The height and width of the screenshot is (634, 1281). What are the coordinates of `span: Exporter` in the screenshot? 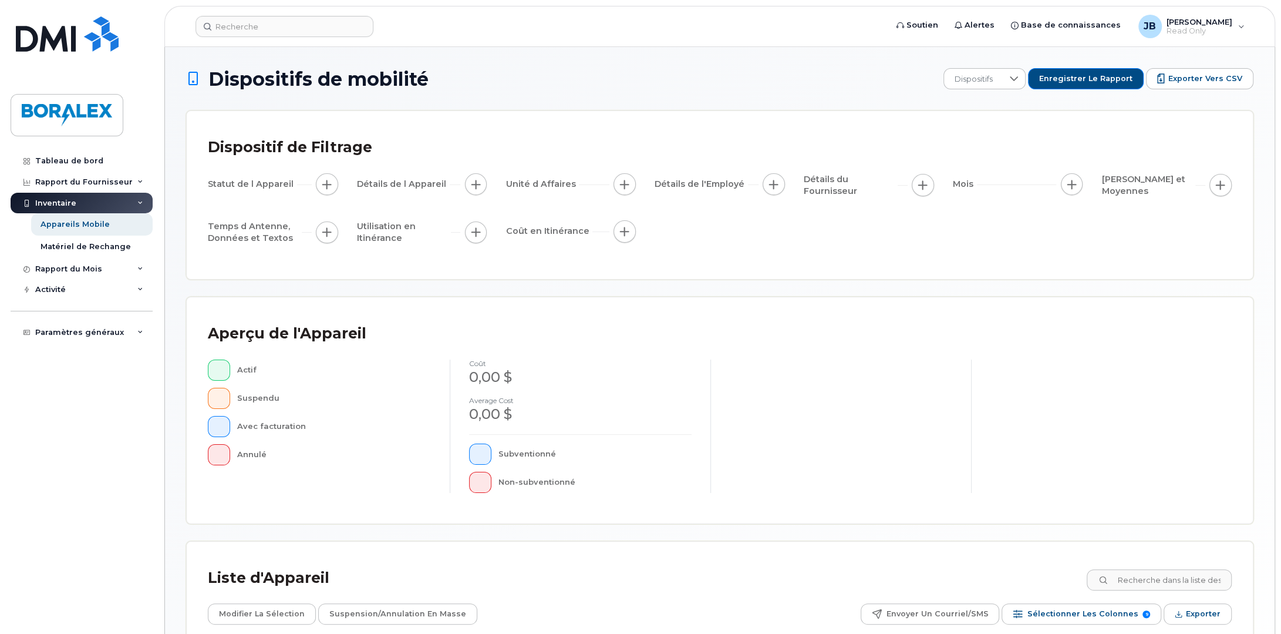 It's located at (1203, 614).